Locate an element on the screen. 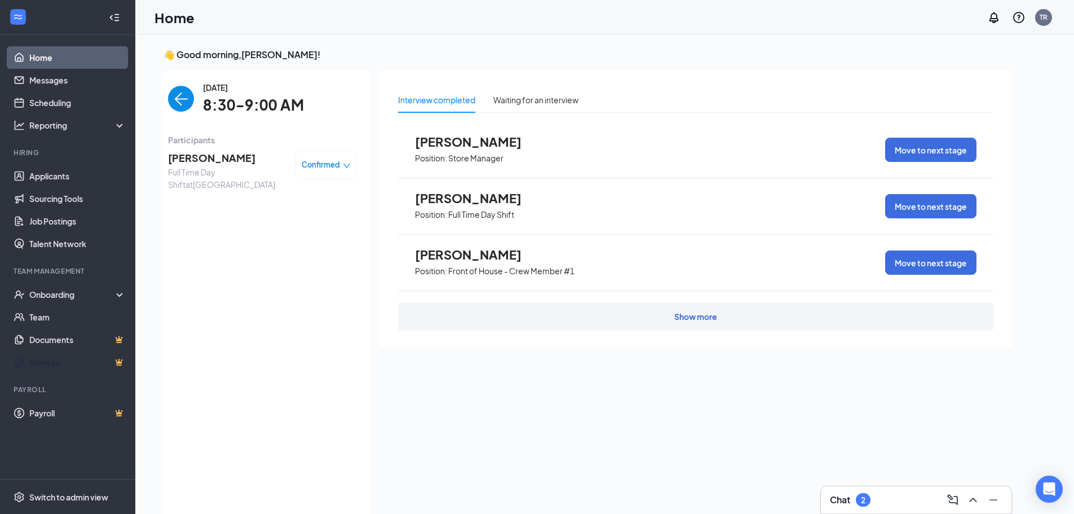 This screenshot has width=1074, height=514. svg: WorkstreamLogo is located at coordinates (18, 17).